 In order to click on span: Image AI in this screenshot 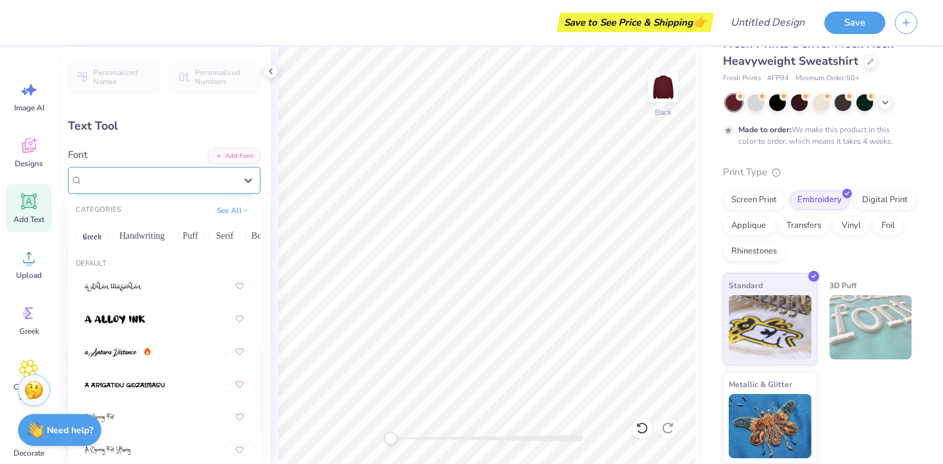, I will do `click(29, 108)`.